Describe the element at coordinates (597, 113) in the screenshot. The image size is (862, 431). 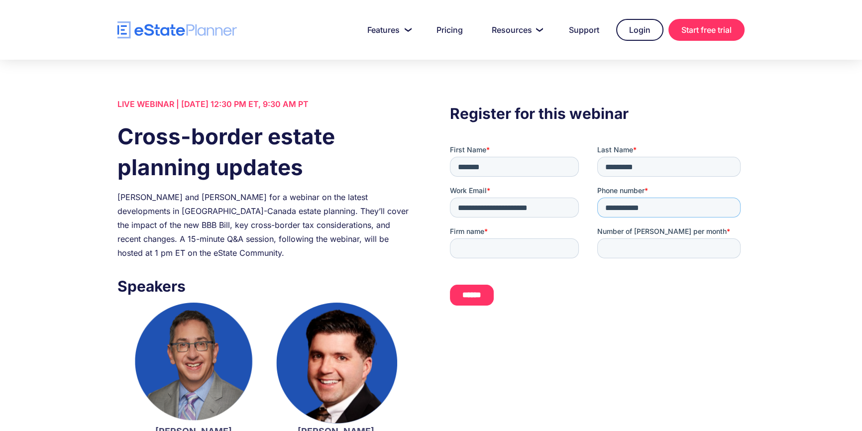
I see `h3: Register for this webinar` at that location.